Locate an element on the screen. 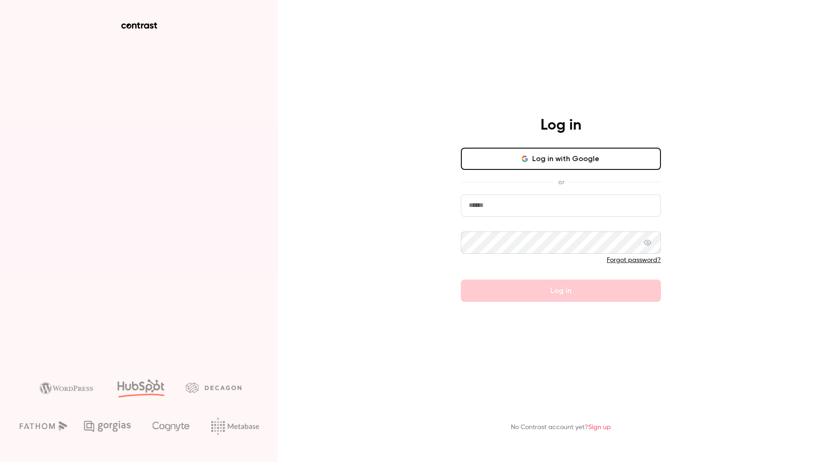 The width and height of the screenshot is (830, 462). span: or is located at coordinates (561, 182).